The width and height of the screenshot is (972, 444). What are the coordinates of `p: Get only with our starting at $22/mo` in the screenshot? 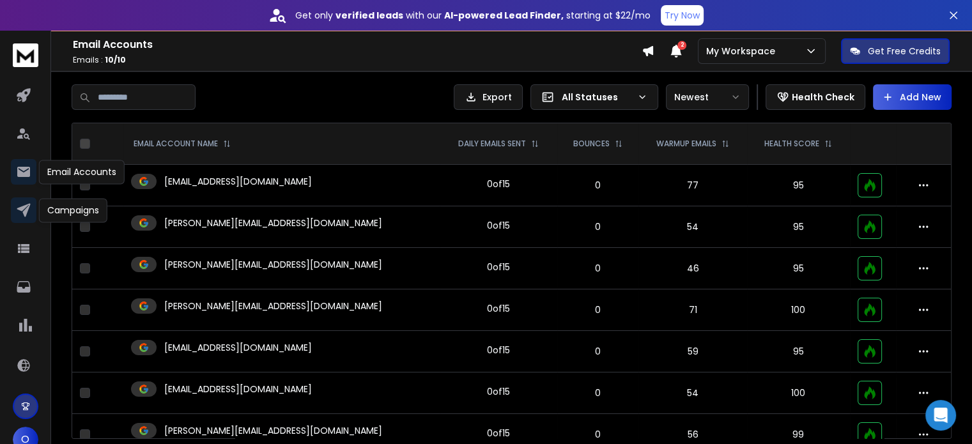 It's located at (473, 15).